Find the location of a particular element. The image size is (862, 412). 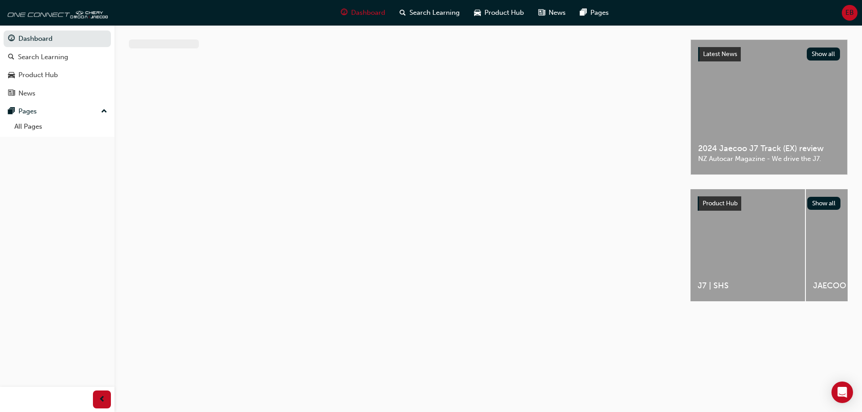

a: search-iconSearch Learning is located at coordinates (429, 13).